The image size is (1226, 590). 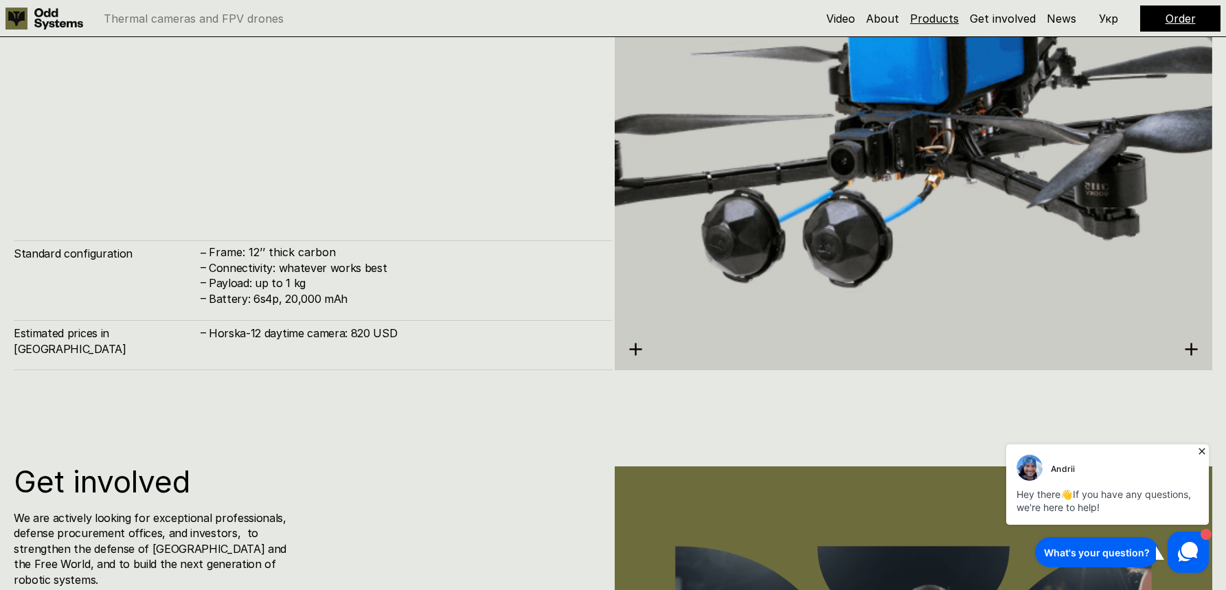 I want to click on h4: Payload: up to 1 kg, so click(x=403, y=283).